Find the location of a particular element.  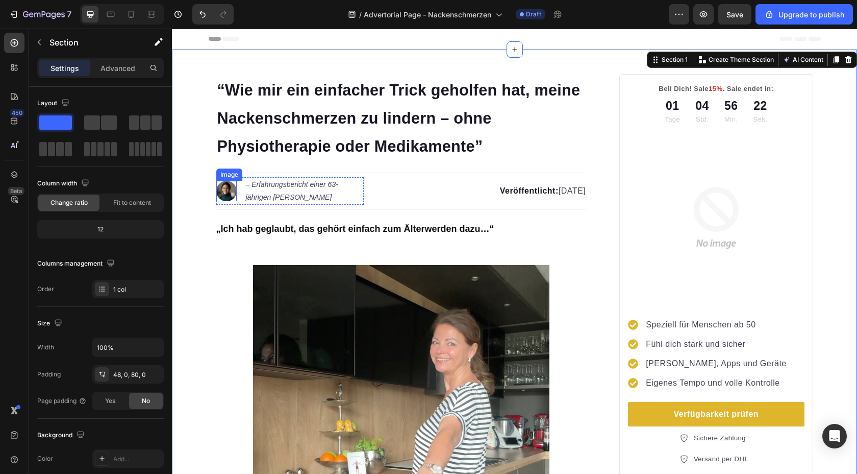

a: Verfügbarkeit prüfen is located at coordinates (544, 385).